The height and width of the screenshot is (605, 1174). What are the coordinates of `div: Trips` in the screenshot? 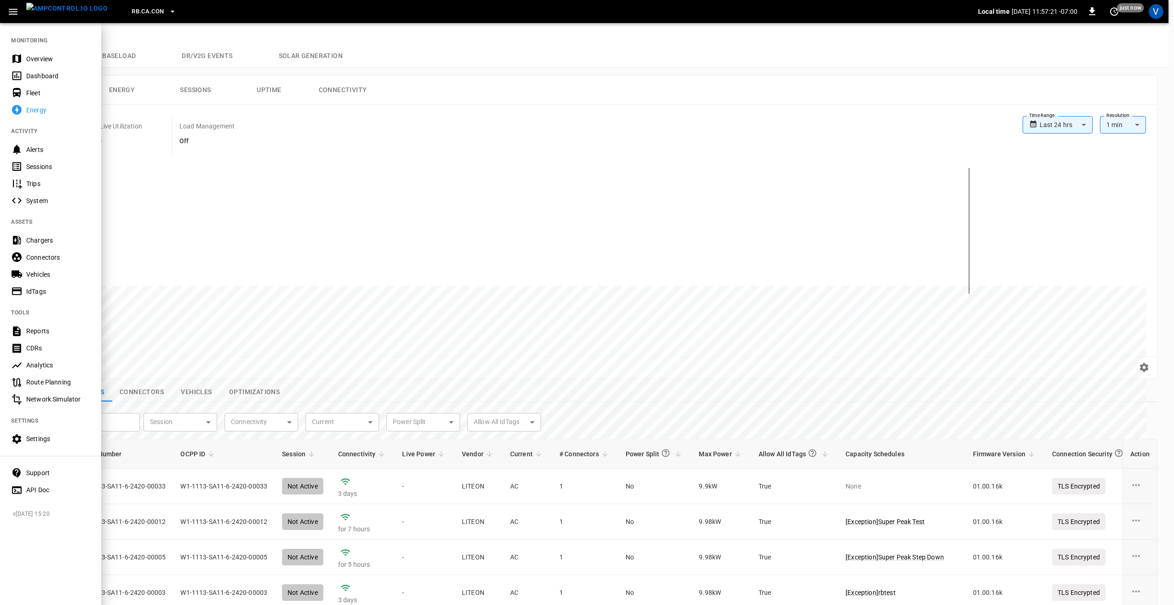 It's located at (58, 184).